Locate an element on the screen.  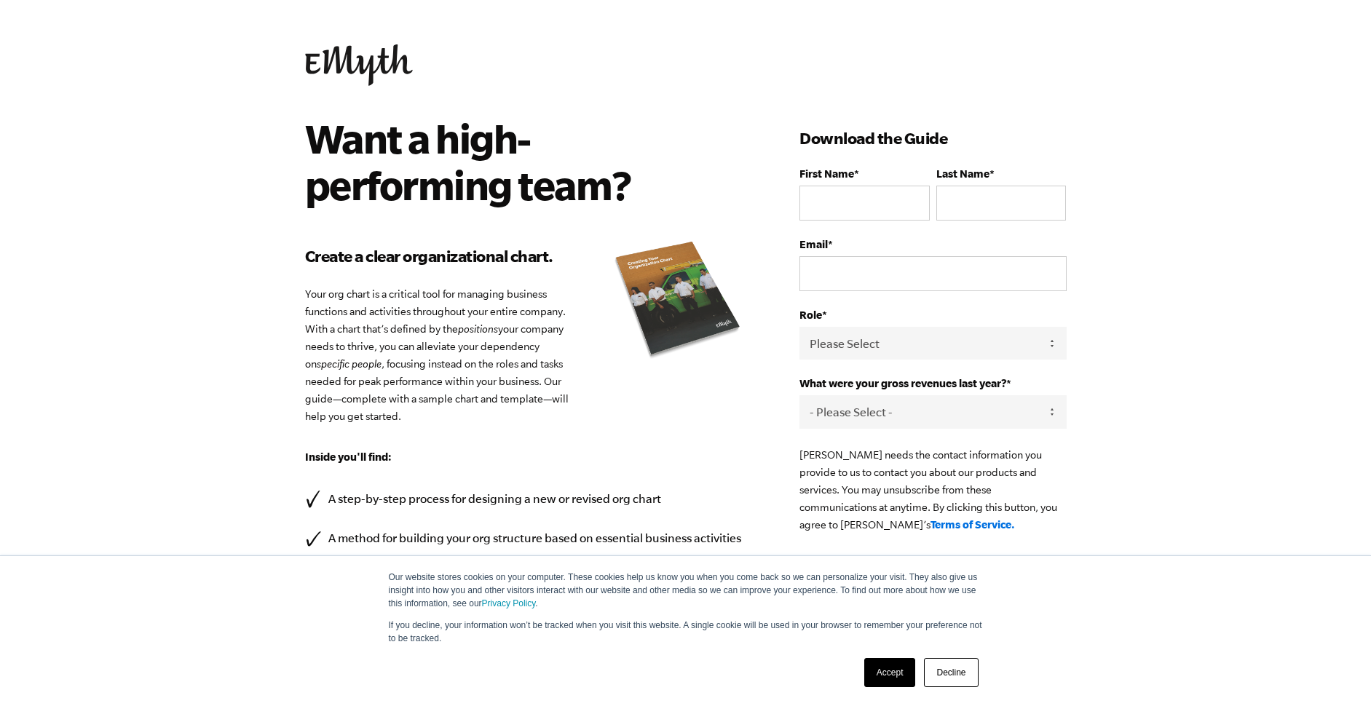
strong: Inside you'll find: is located at coordinates (348, 457).